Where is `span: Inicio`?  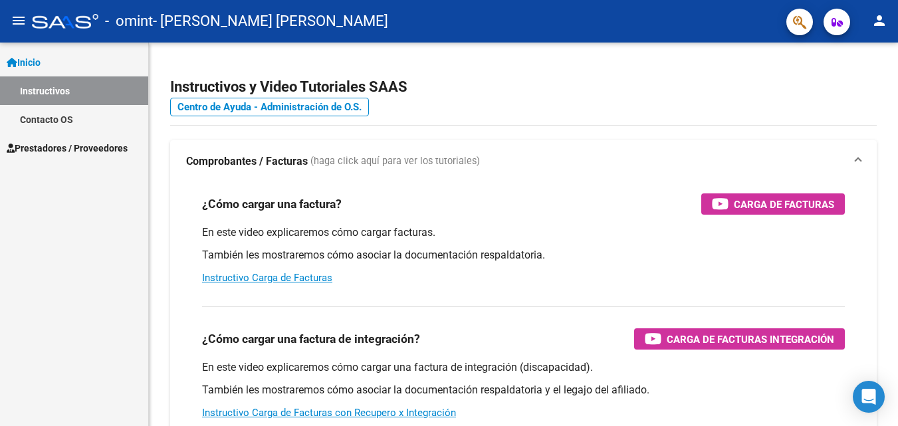 span: Inicio is located at coordinates (23, 62).